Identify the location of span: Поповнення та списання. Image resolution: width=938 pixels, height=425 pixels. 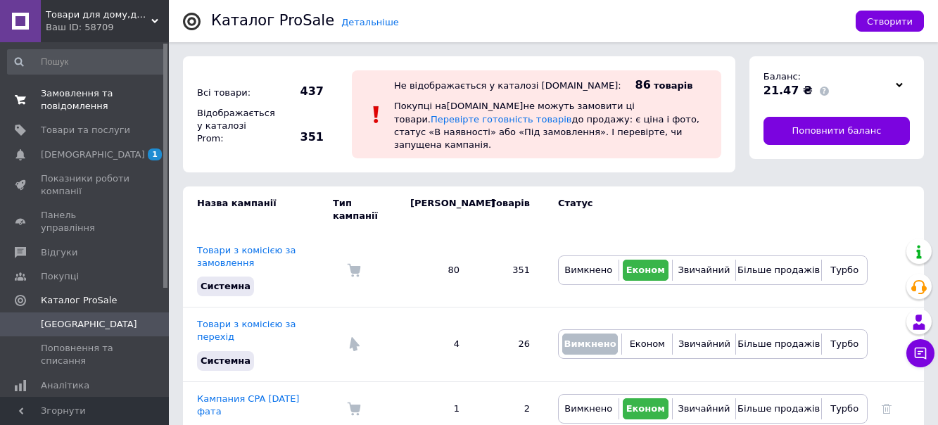
(85, 354).